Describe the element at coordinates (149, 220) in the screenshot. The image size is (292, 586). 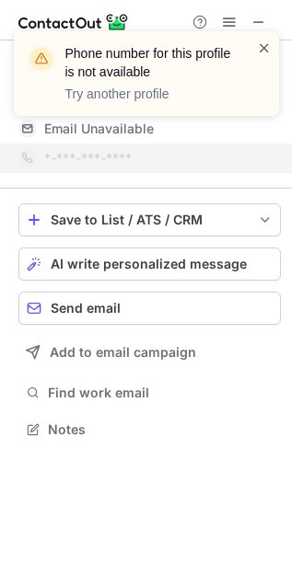
I see `div: Save to List / ATS / CRM` at that location.